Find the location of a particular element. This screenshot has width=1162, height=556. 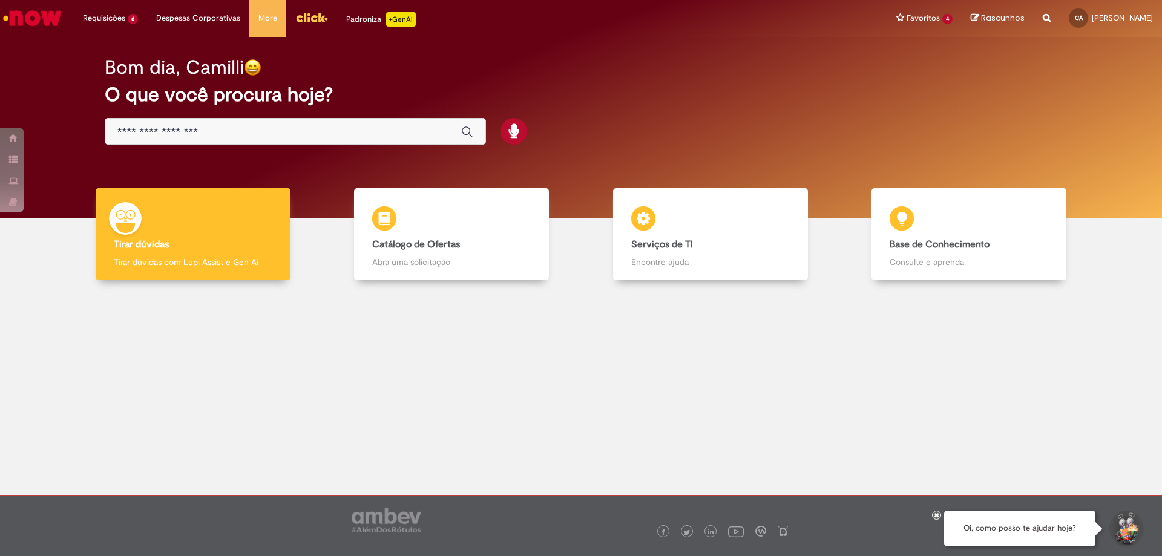

img: logo_footer_workplace.png is located at coordinates (761, 531).